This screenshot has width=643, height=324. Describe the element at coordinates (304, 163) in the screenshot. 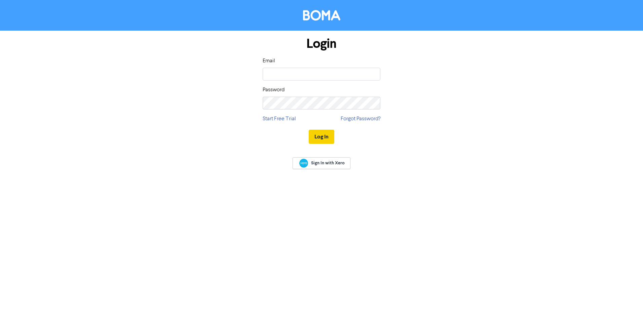

I see `img: Xero logo` at that location.